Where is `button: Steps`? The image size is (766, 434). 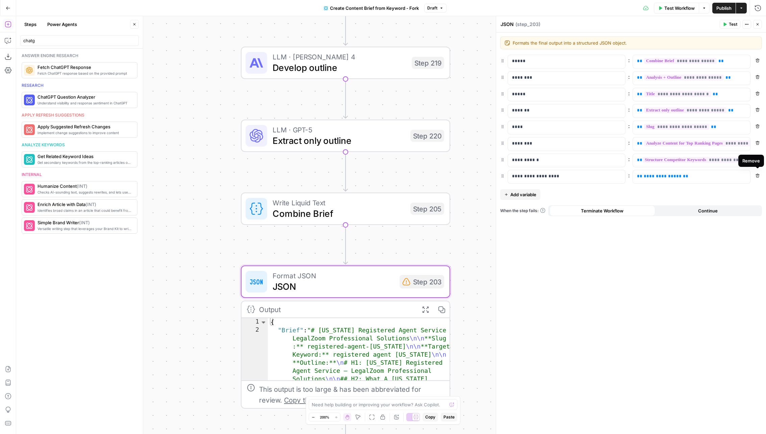
button: Steps is located at coordinates (30, 24).